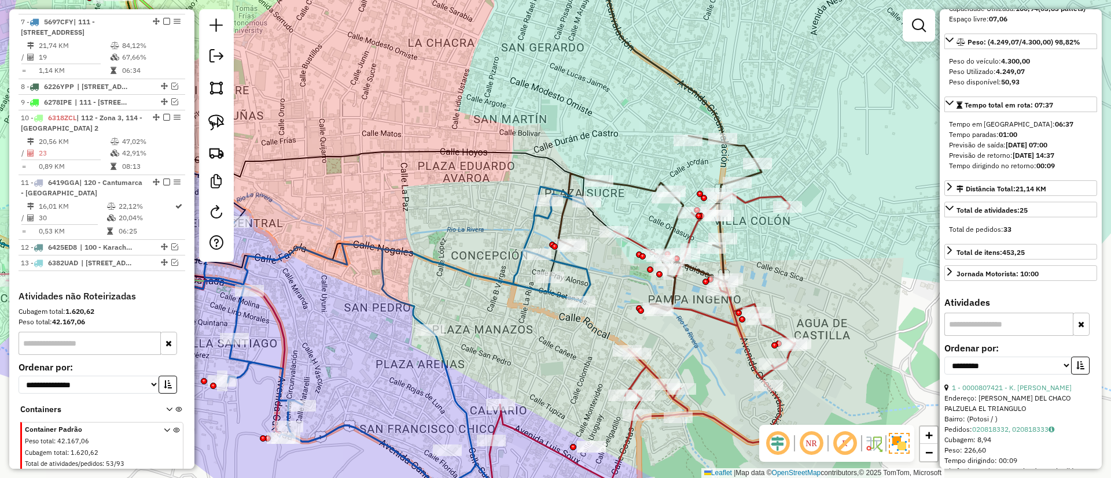 This screenshot has width=1111, height=478. What do you see at coordinates (1021, 209) in the screenshot?
I see `a: Total de atividades:25` at bounding box center [1021, 209].